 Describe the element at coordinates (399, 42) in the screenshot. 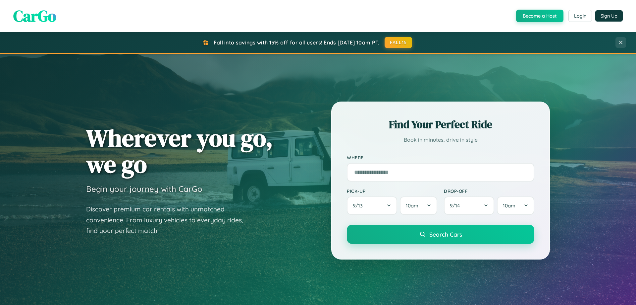

I see `button: FALL15` at that location.